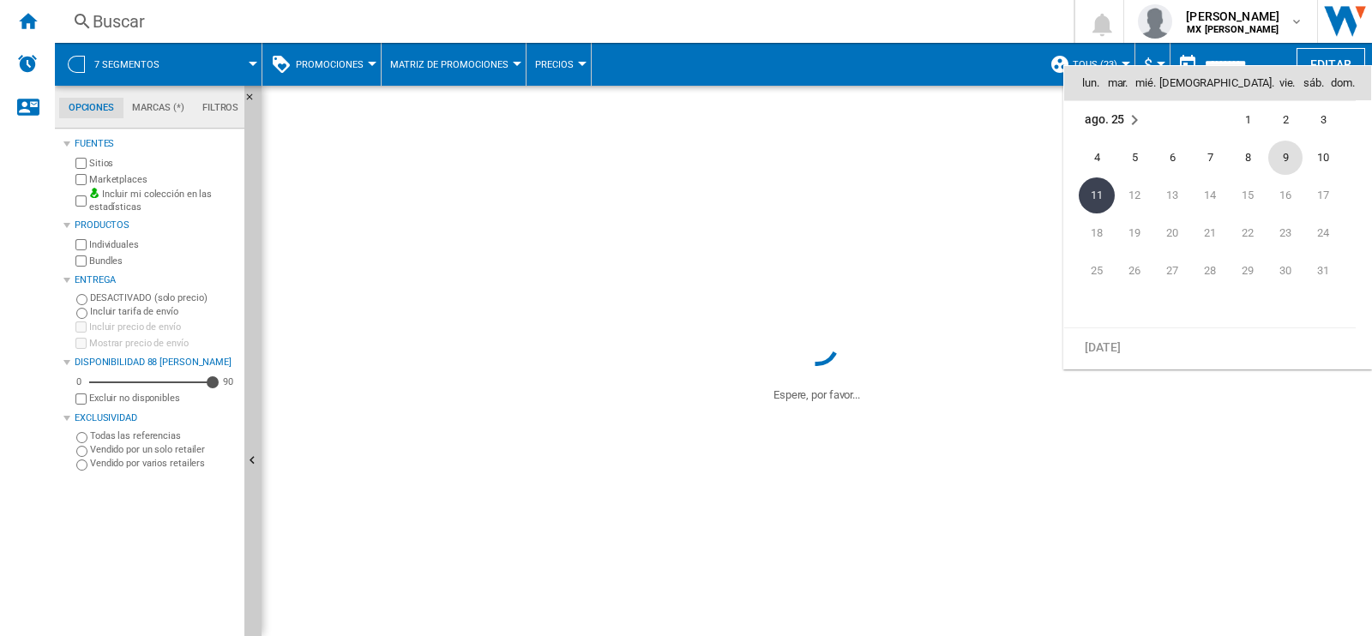 This screenshot has height=636, width=1372. What do you see at coordinates (1097, 196) in the screenshot?
I see `span: 11` at bounding box center [1097, 196].